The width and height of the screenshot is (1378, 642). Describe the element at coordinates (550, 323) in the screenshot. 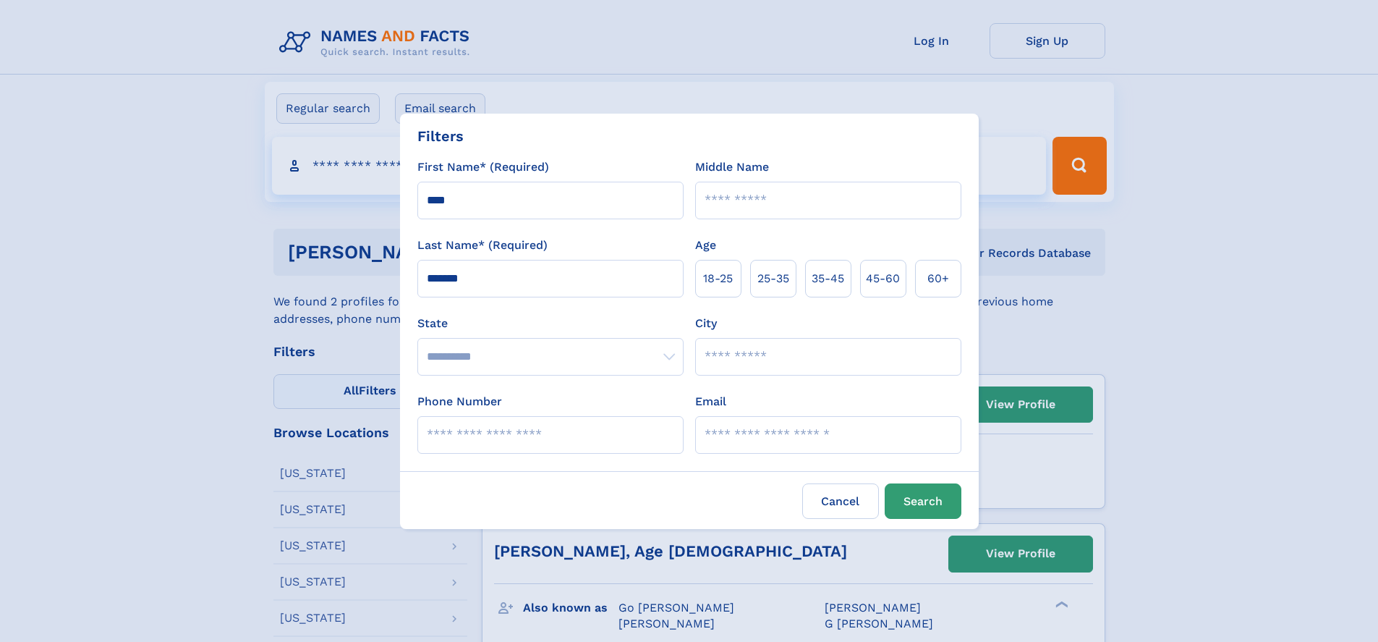

I see `label: State` at that location.